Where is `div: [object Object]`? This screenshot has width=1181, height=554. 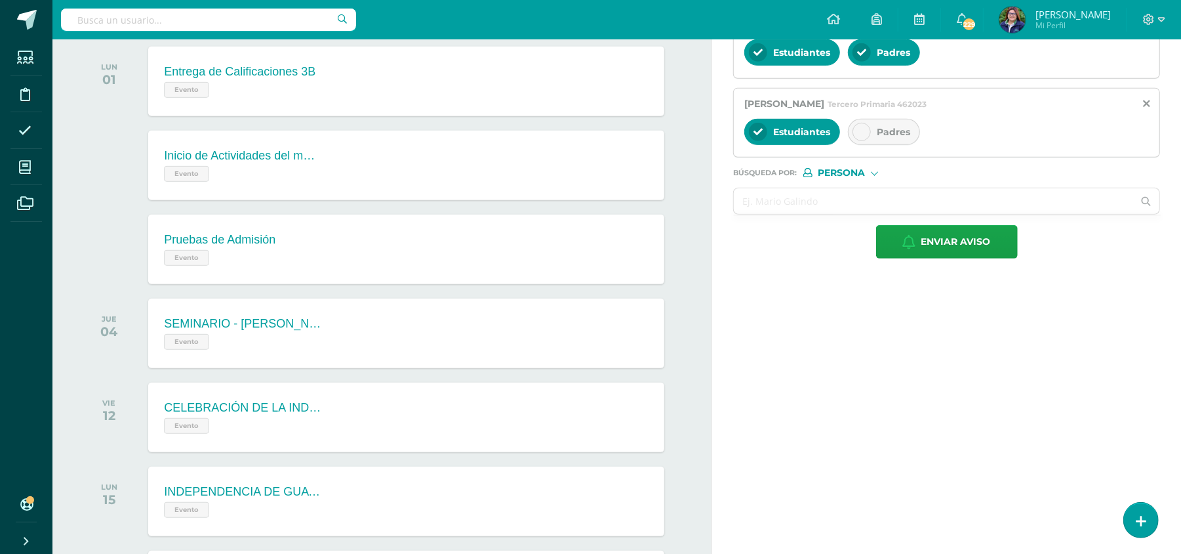 div: [object Object] is located at coordinates (853, 173).